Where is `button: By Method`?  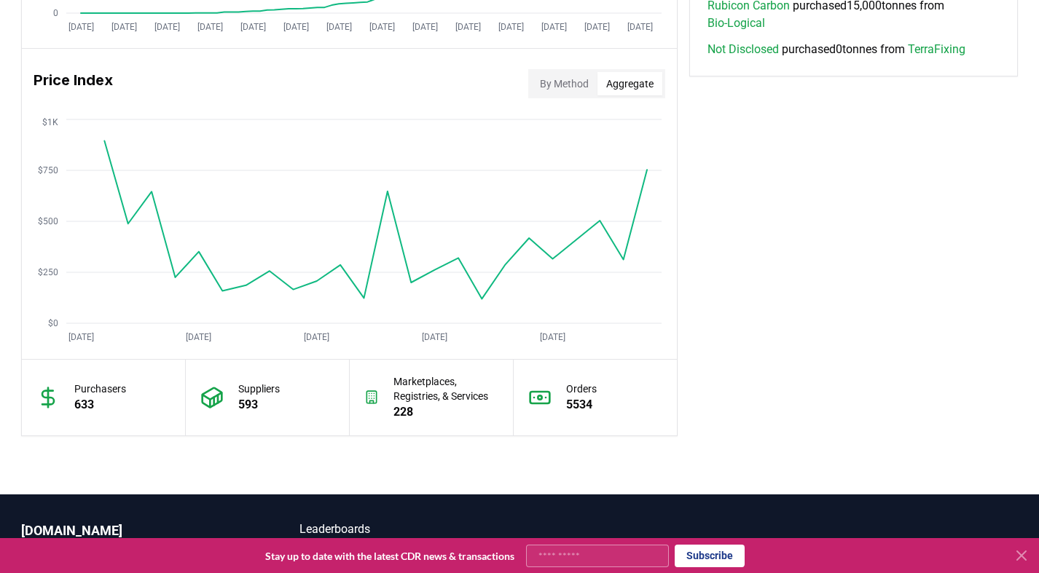 button: By Method is located at coordinates (564, 84).